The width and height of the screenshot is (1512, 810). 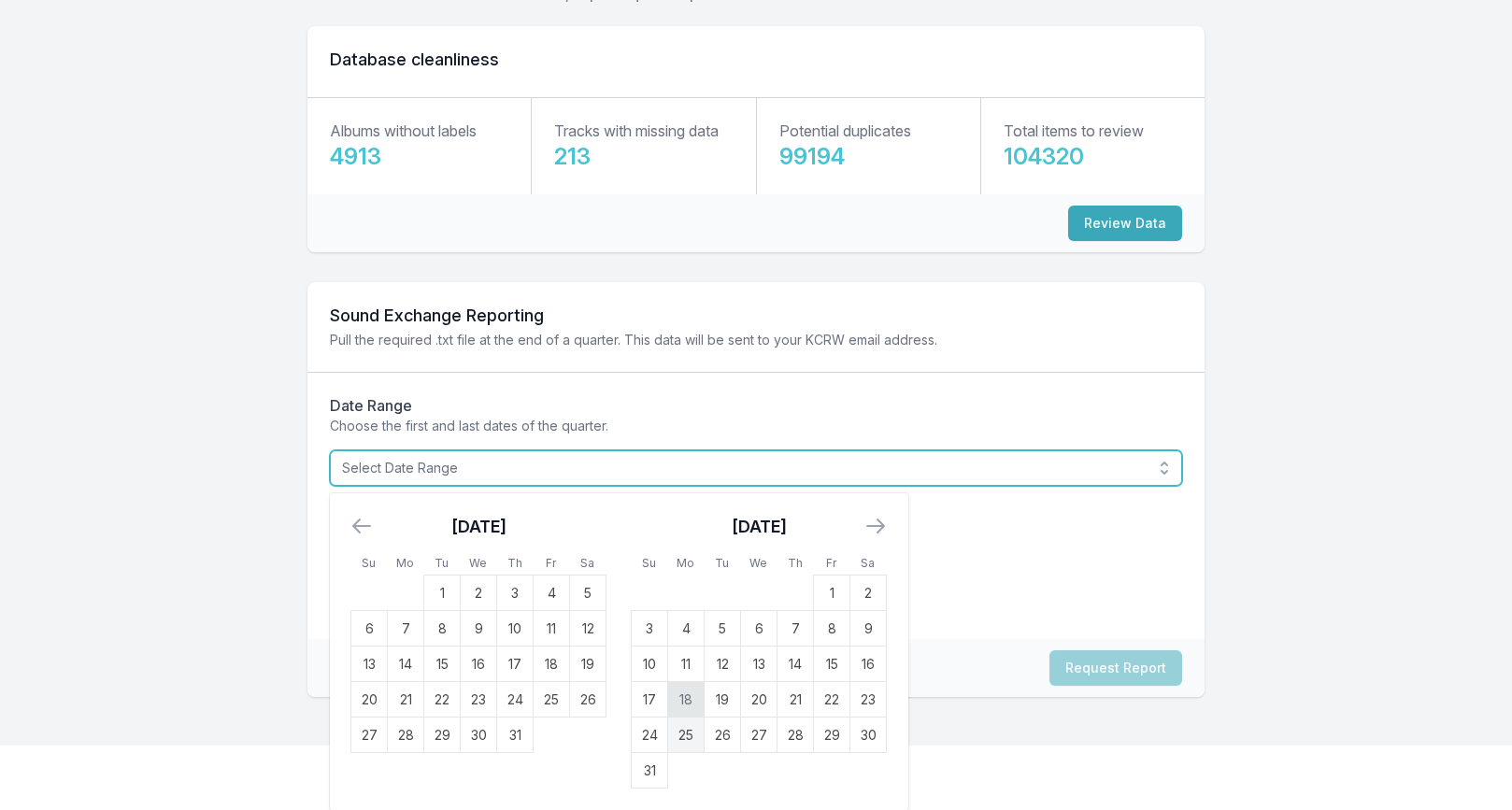 I want to click on td: Choose Monday, July 28, 2025 as your check-in date. It’s available., so click(x=405, y=736).